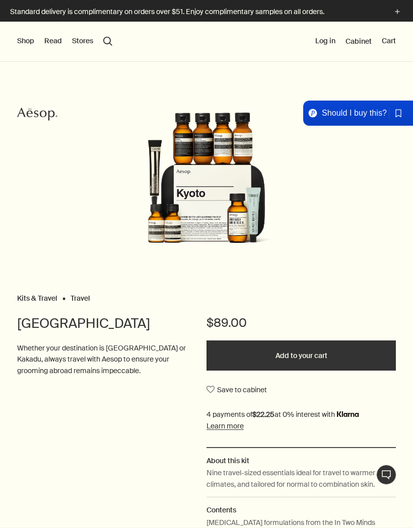 The image size is (413, 528). I want to click on button: Open search, so click(108, 41).